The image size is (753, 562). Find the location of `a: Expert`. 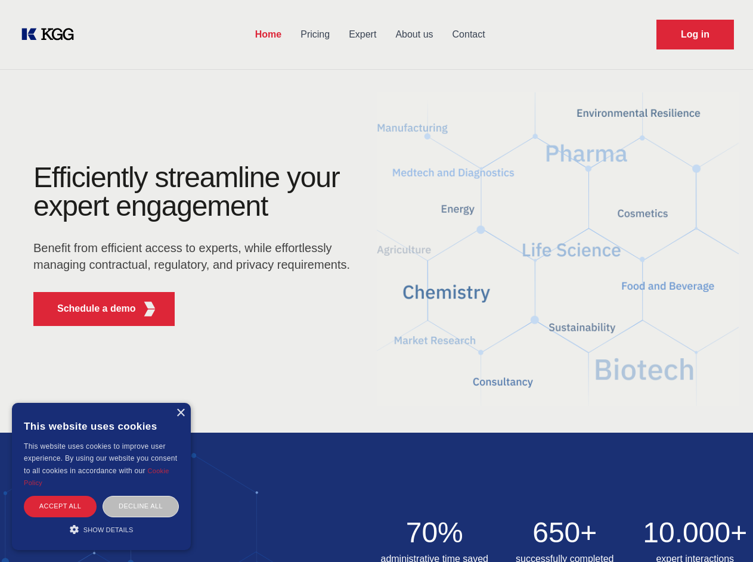

a: Expert is located at coordinates (362, 35).